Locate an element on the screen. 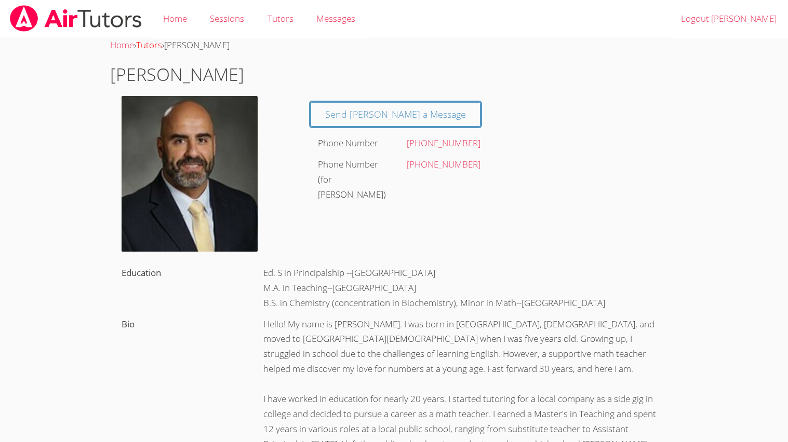 This screenshot has height=442, width=788. a: Tutors is located at coordinates (149, 45).